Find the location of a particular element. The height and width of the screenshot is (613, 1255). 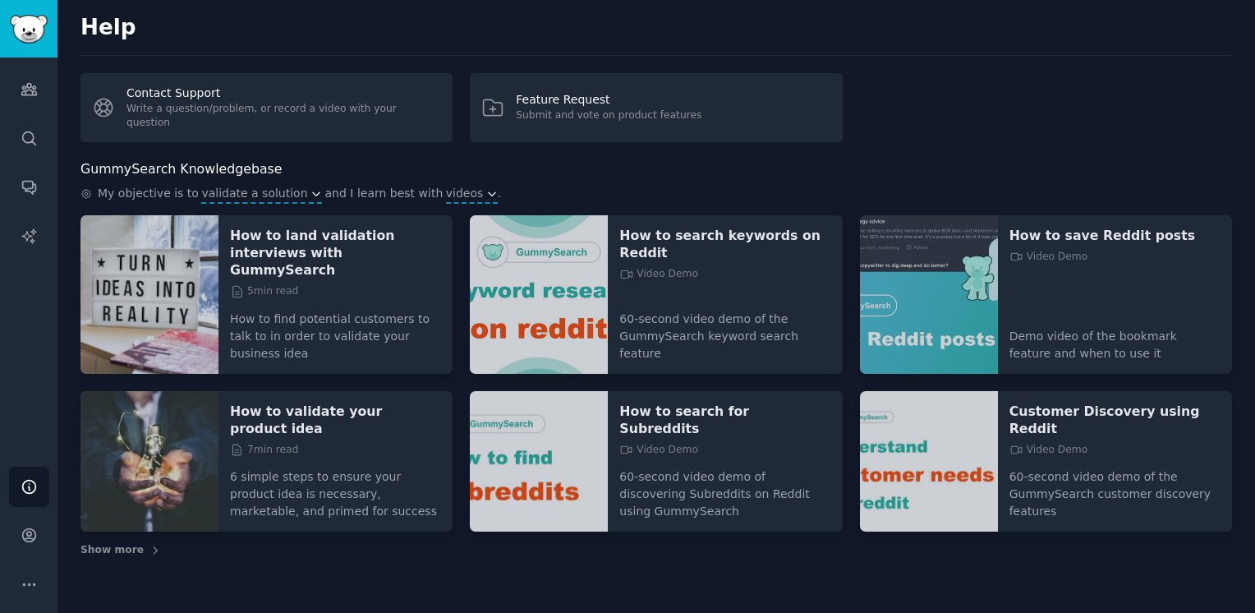

p: How to save Reddit posts is located at coordinates (1115, 235).